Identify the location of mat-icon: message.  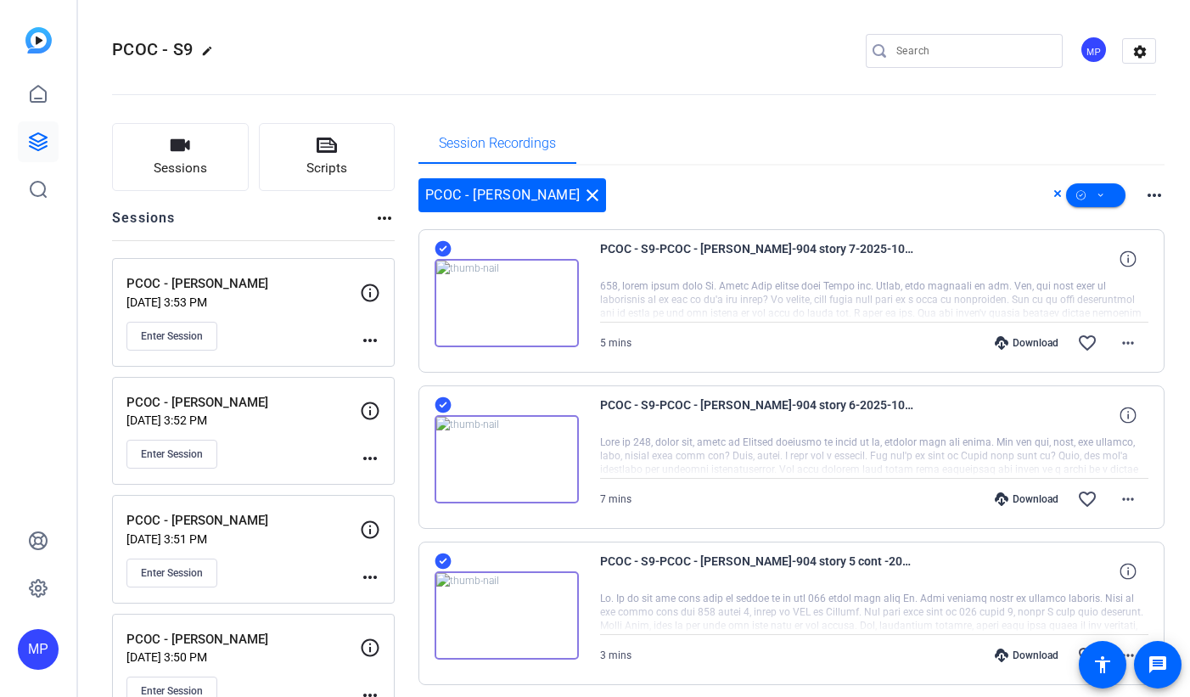
(1158, 665).